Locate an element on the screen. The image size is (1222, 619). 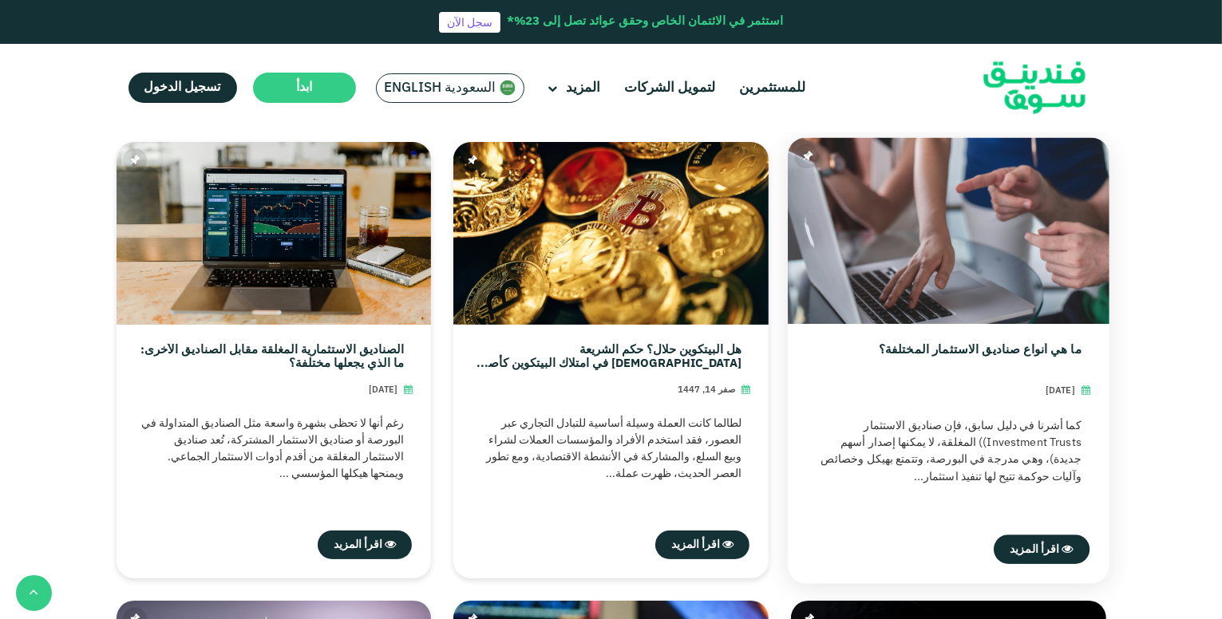
img: الصناديق الاستثمارية المغلقة مقابل الصناديق الأخرى is located at coordinates (274, 233).